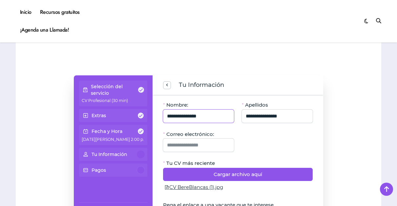  What do you see at coordinates (196, 187) in the screenshot?
I see `span: CV BereBlancas (1).jpg` at bounding box center [196, 187].